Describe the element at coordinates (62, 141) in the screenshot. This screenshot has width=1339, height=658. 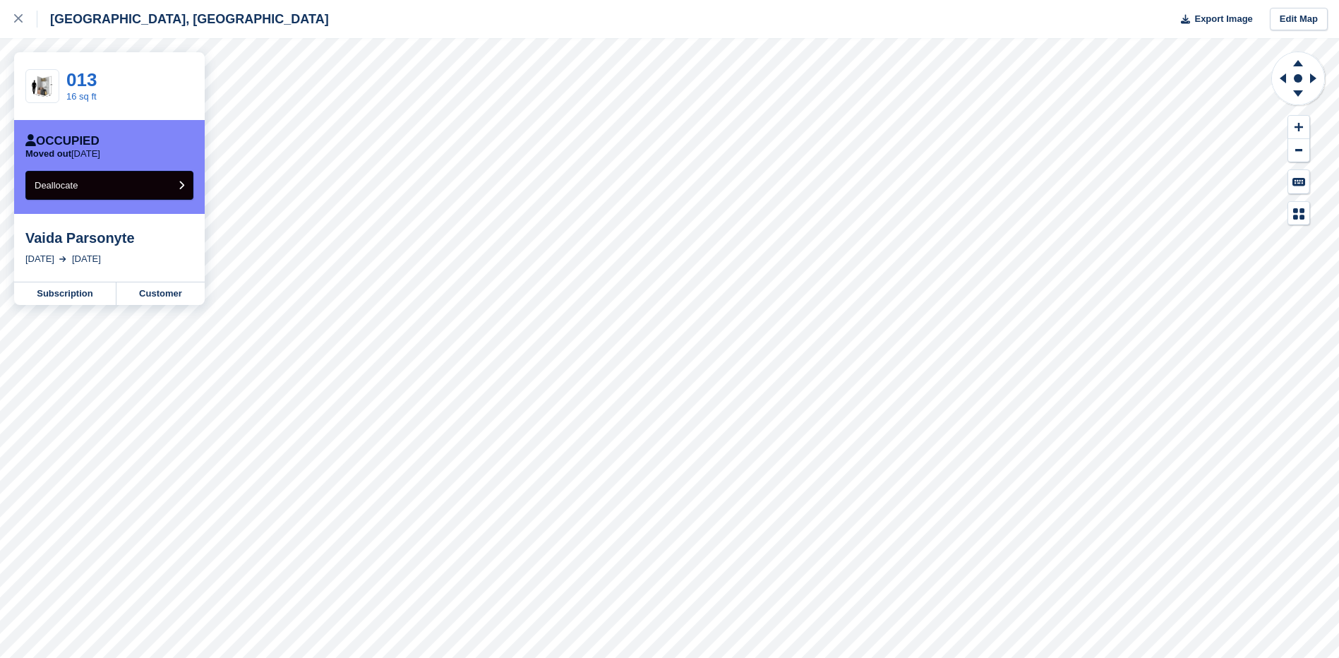
I see `div: Occupied` at that location.